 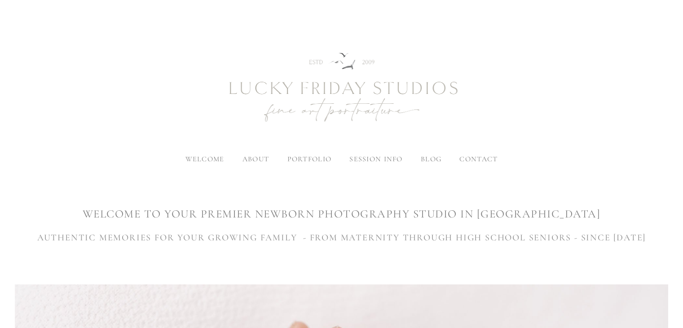 I want to click on a: blog, so click(x=431, y=159).